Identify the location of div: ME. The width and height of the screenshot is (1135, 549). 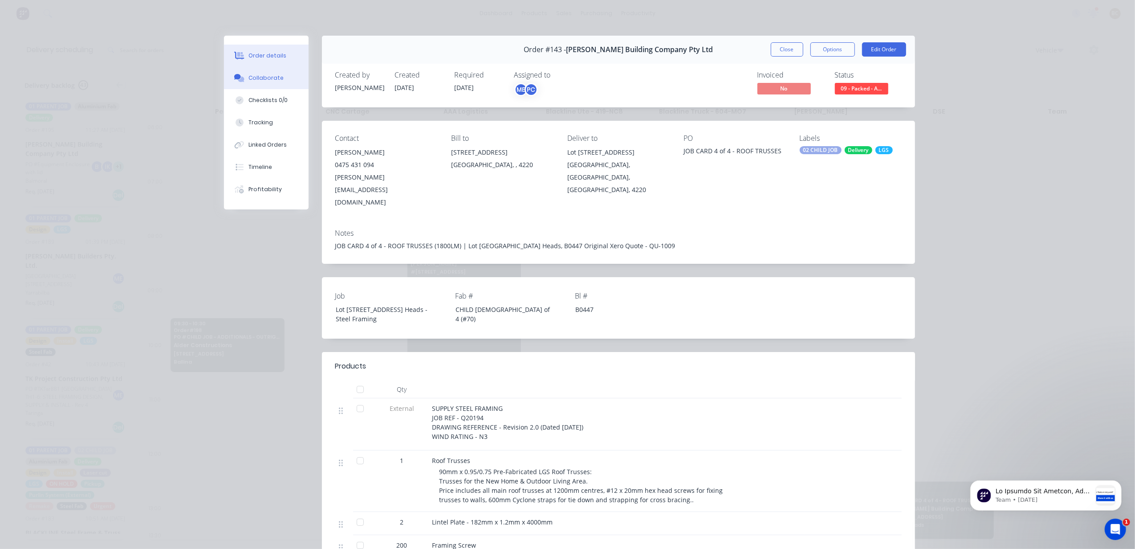
(521, 90).